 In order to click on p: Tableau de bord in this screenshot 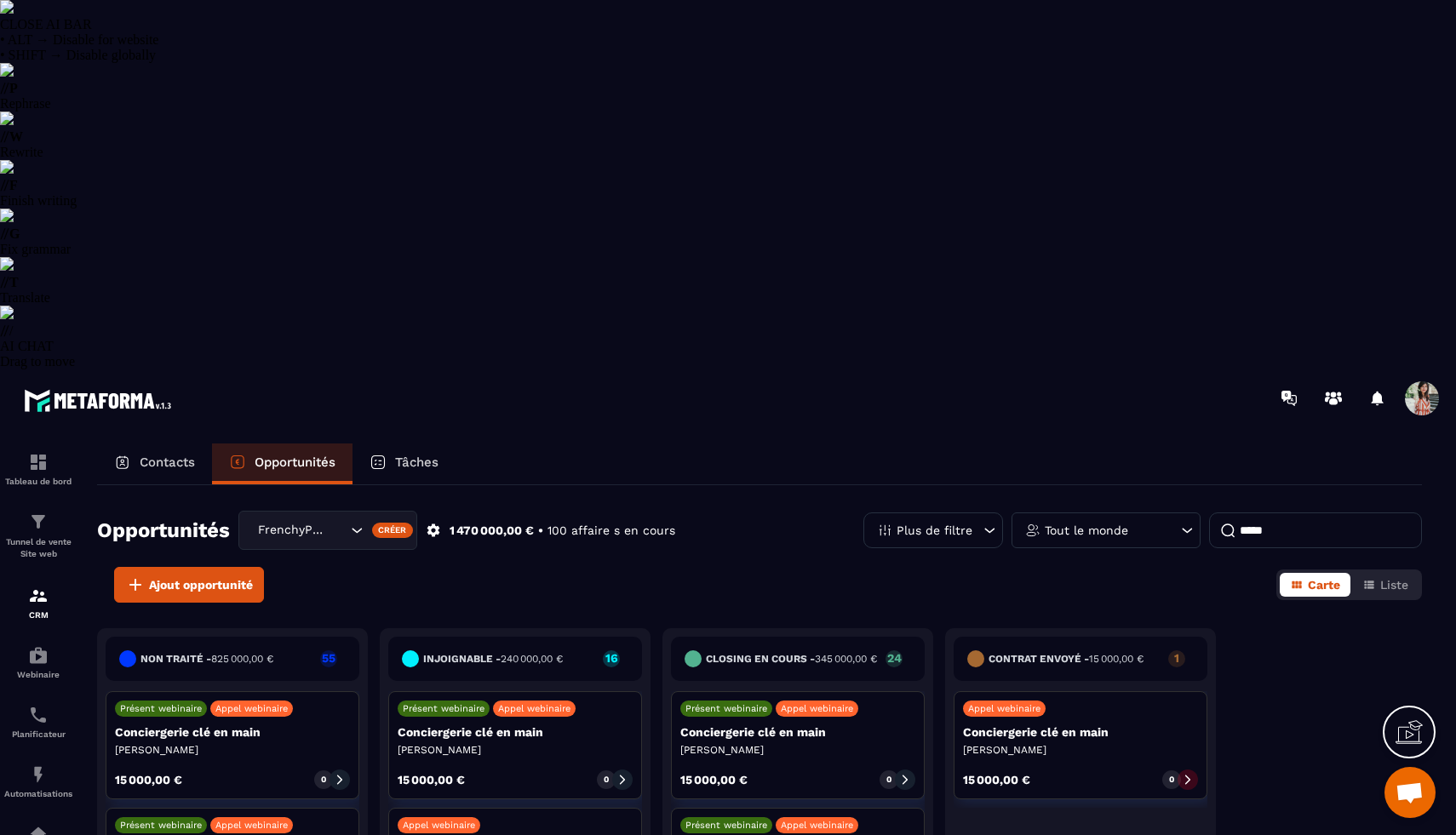, I will do `click(38, 481)`.